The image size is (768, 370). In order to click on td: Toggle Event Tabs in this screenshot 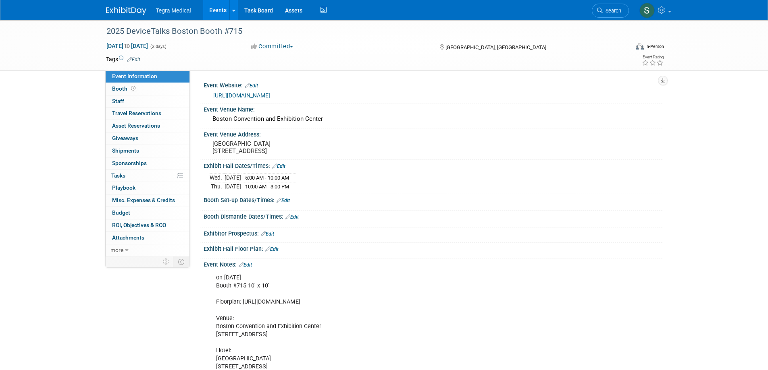, I will do `click(181, 262)`.